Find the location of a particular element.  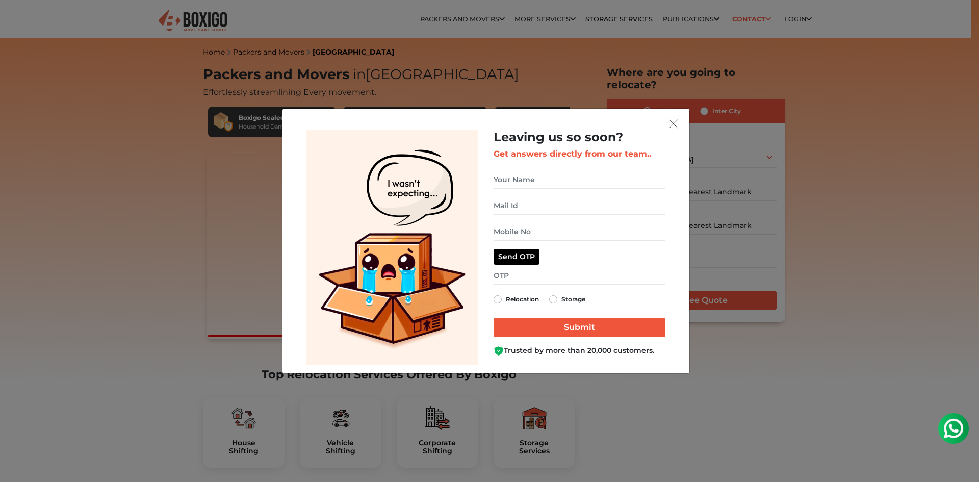

img: Lead Welcome Image is located at coordinates (392, 247).